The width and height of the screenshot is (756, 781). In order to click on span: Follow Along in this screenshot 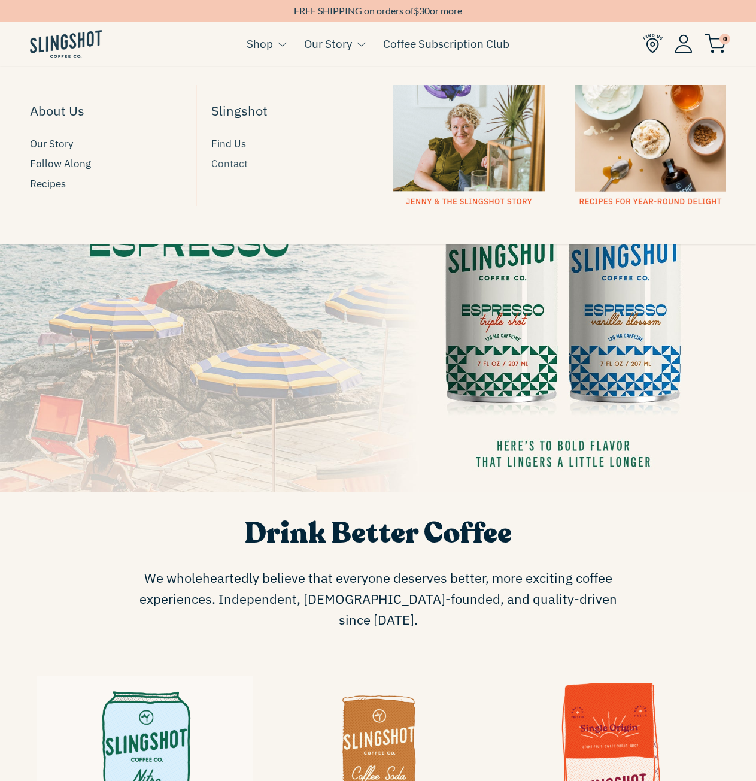, I will do `click(60, 163)`.